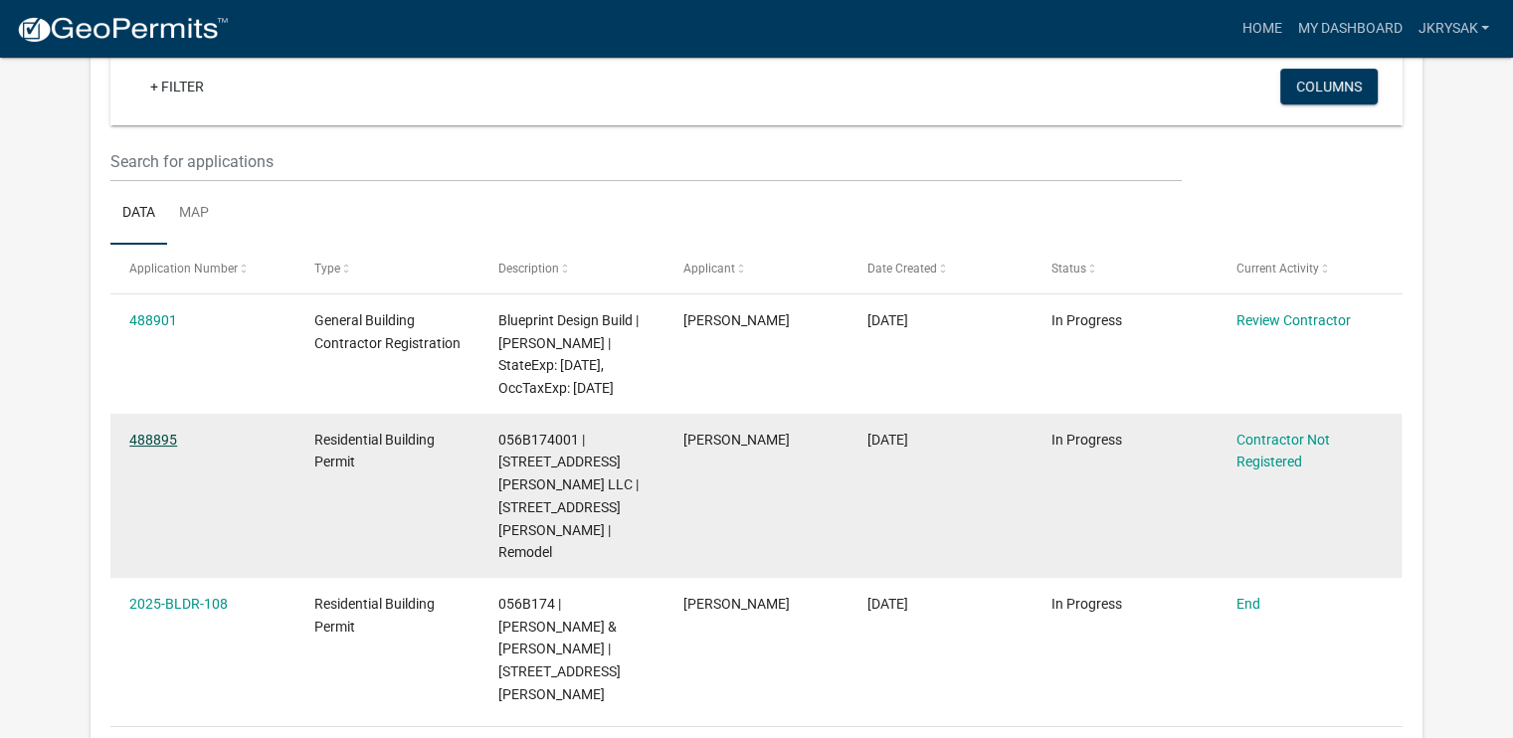 The image size is (1513, 738). What do you see at coordinates (940, 269) in the screenshot?
I see `datatable-header-cell: Date Created` at bounding box center [940, 269].